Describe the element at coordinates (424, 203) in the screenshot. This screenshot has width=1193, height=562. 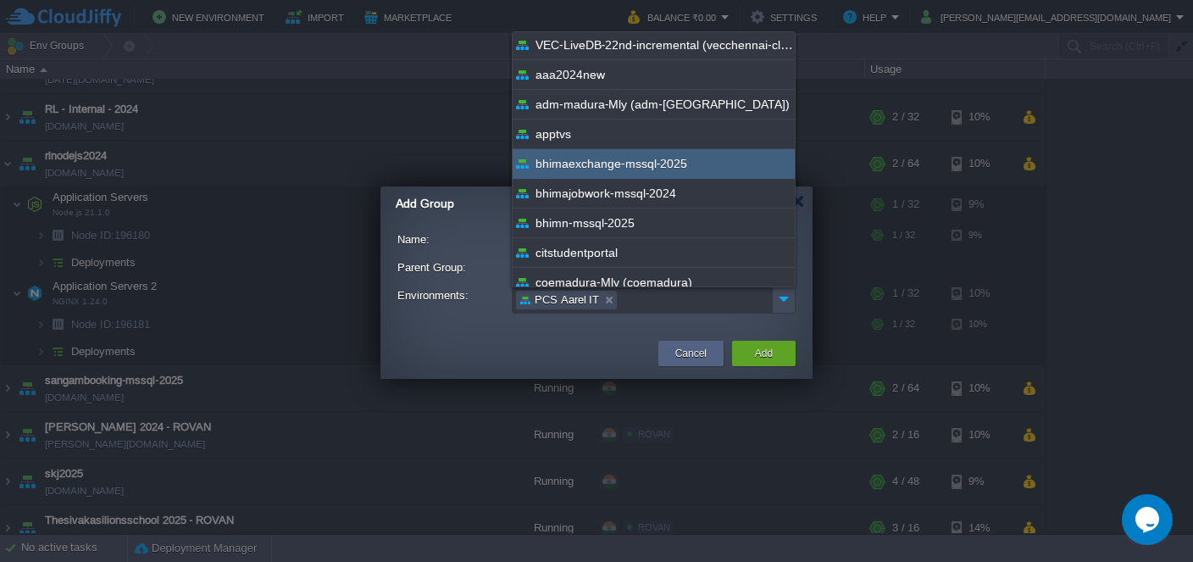
I see `span: Add Group` at that location.